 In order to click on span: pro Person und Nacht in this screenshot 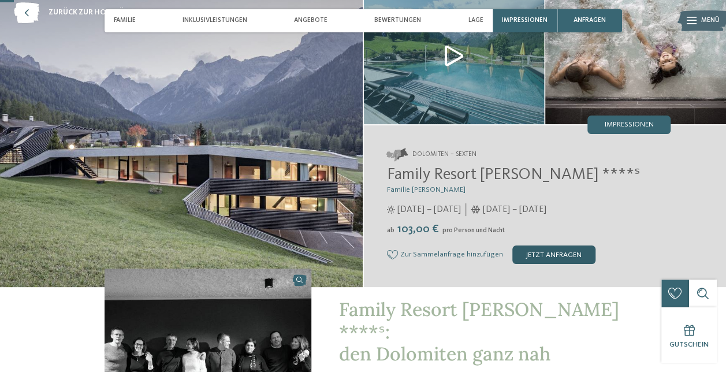, I will do `click(474, 231)`.